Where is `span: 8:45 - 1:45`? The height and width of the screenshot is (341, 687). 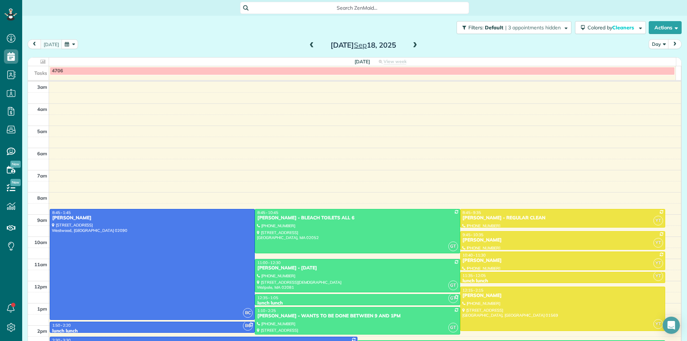 span: 8:45 - 1:45 is located at coordinates (62, 213).